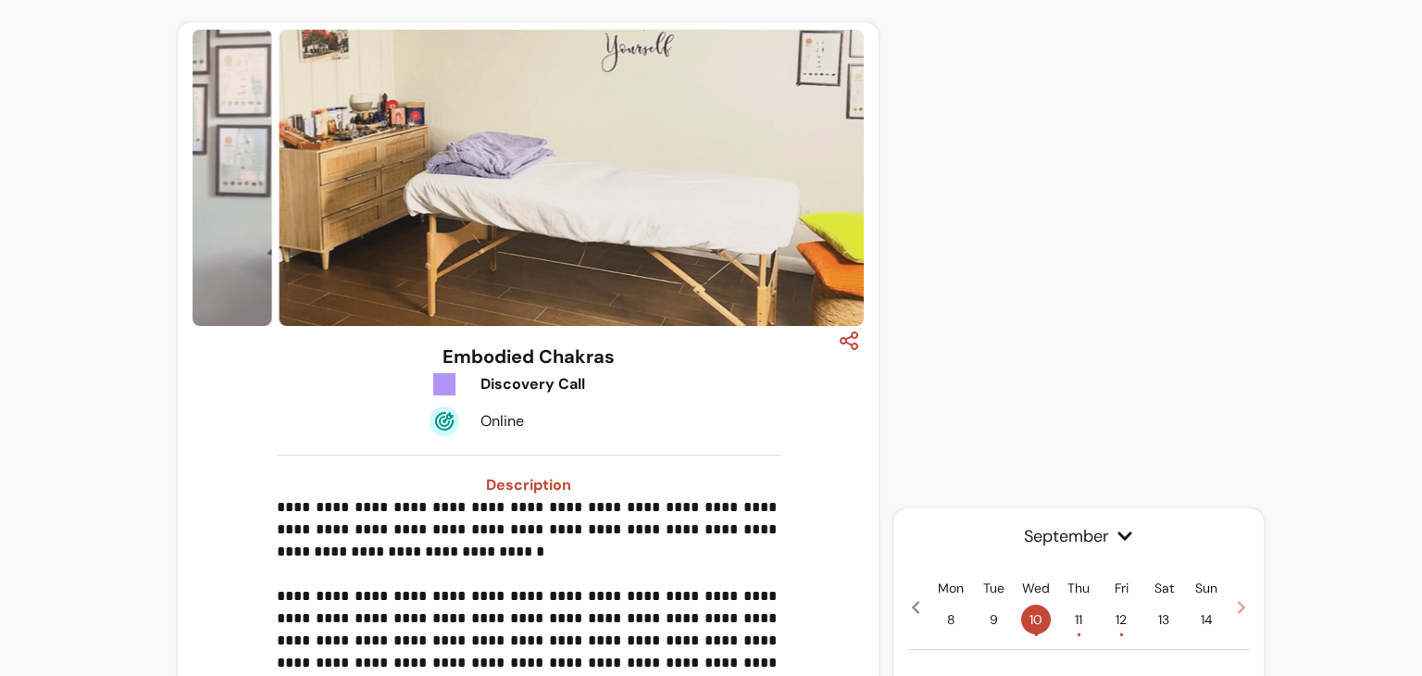 Image resolution: width=1422 pixels, height=676 pixels. Describe the element at coordinates (1121, 588) in the screenshot. I see `p: Fri` at that location.